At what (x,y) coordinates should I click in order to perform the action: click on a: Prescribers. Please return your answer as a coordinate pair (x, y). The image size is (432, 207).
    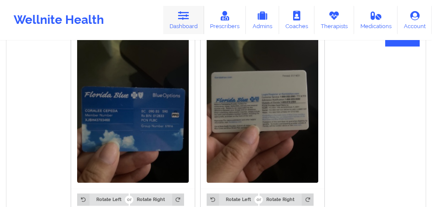
    Looking at the image, I should click on (225, 20).